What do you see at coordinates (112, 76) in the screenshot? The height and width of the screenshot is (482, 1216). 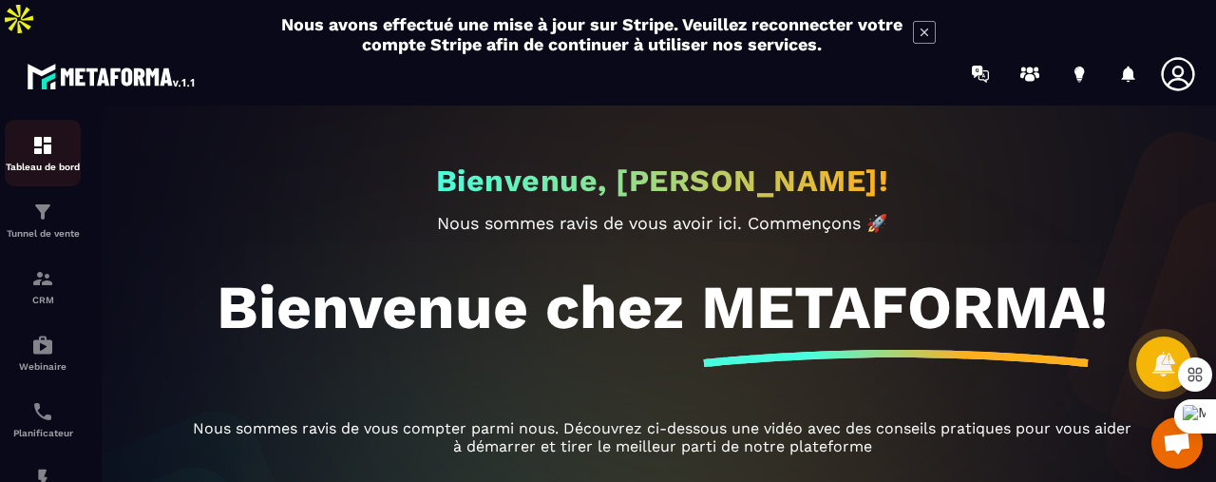 I see `img: logo` at bounding box center [112, 76].